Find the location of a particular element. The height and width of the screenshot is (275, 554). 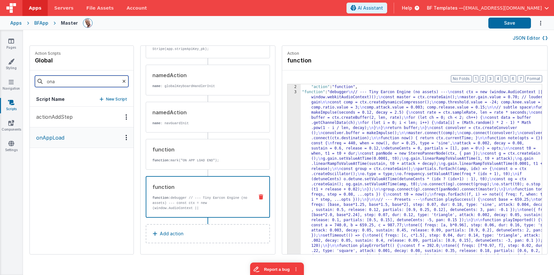

span: Help is located at coordinates (407, 8).